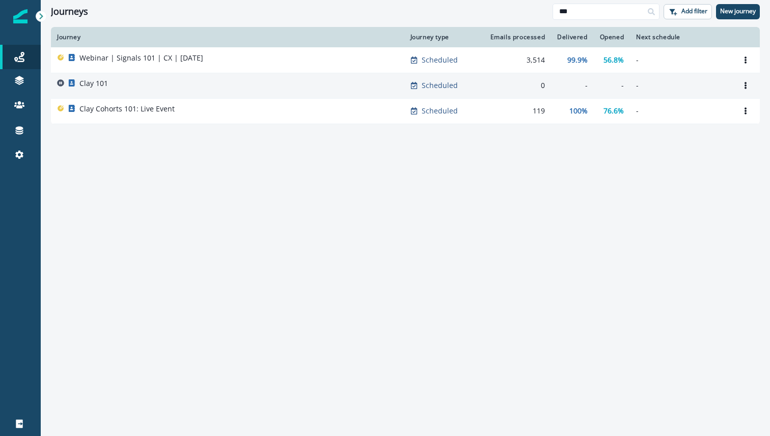 The image size is (770, 436). Describe the element at coordinates (442, 37) in the screenshot. I see `div: Journey type` at that location.